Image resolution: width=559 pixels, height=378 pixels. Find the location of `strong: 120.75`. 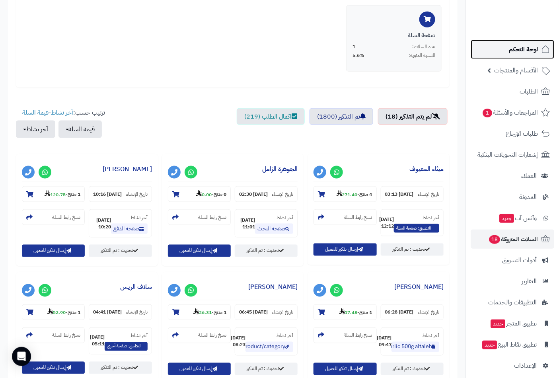

strong: 120.75 is located at coordinates (55, 195).